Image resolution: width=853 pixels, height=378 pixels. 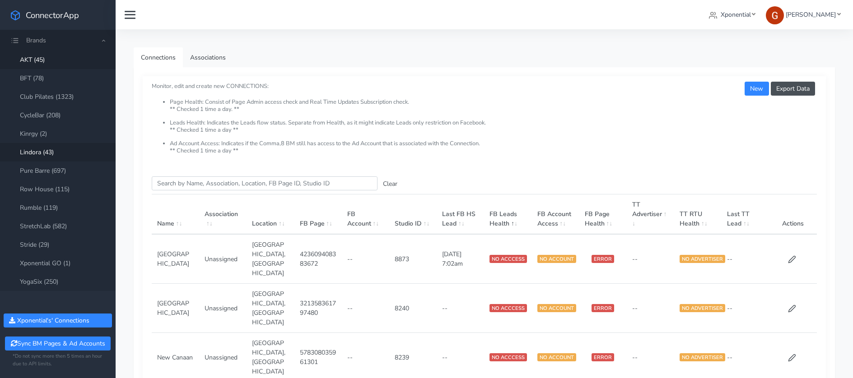 I want to click on li: Ad Account Access: Indicates if the Comma,8 BM still has access to the Ad Account that is associa..., so click(x=493, y=147).